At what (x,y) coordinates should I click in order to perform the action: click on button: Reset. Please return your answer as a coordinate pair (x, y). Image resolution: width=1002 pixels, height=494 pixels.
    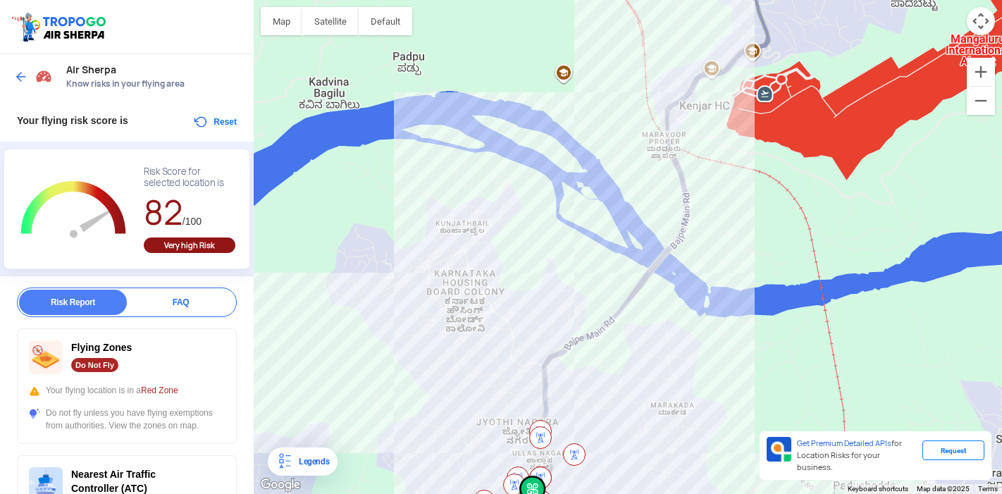
    Looking at the image, I should click on (214, 122).